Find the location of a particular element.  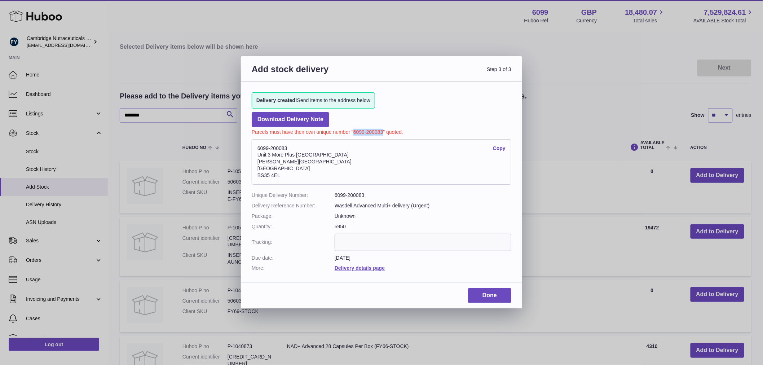

dt: Unique Delivery Number: is located at coordinates (293, 195).